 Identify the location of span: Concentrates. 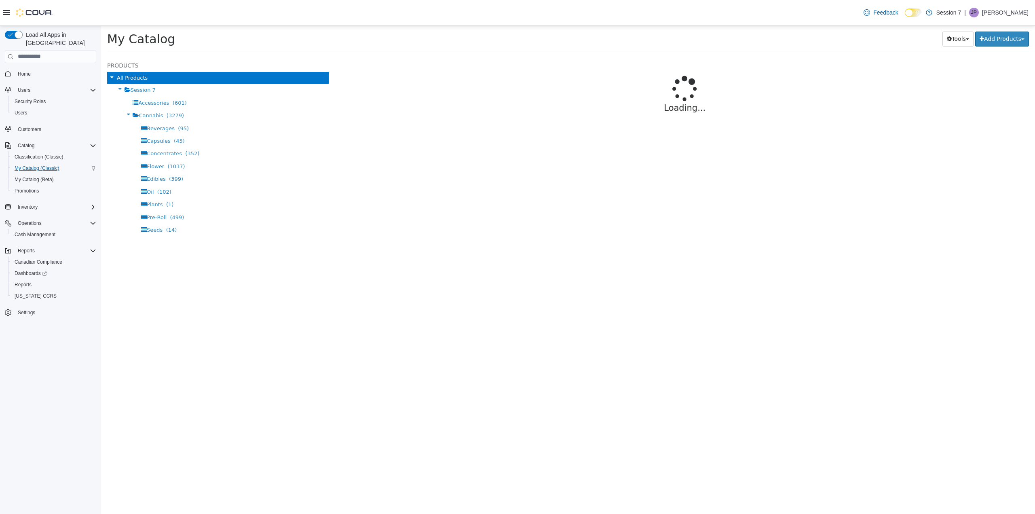
(63, 127).